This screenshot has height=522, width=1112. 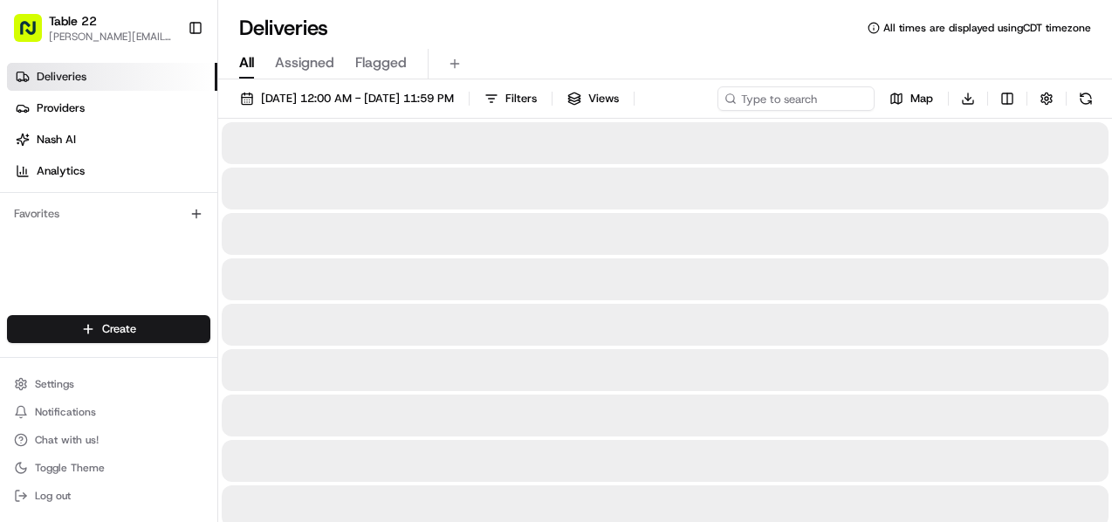 What do you see at coordinates (61, 77) in the screenshot?
I see `span: Deliveries` at bounding box center [61, 77].